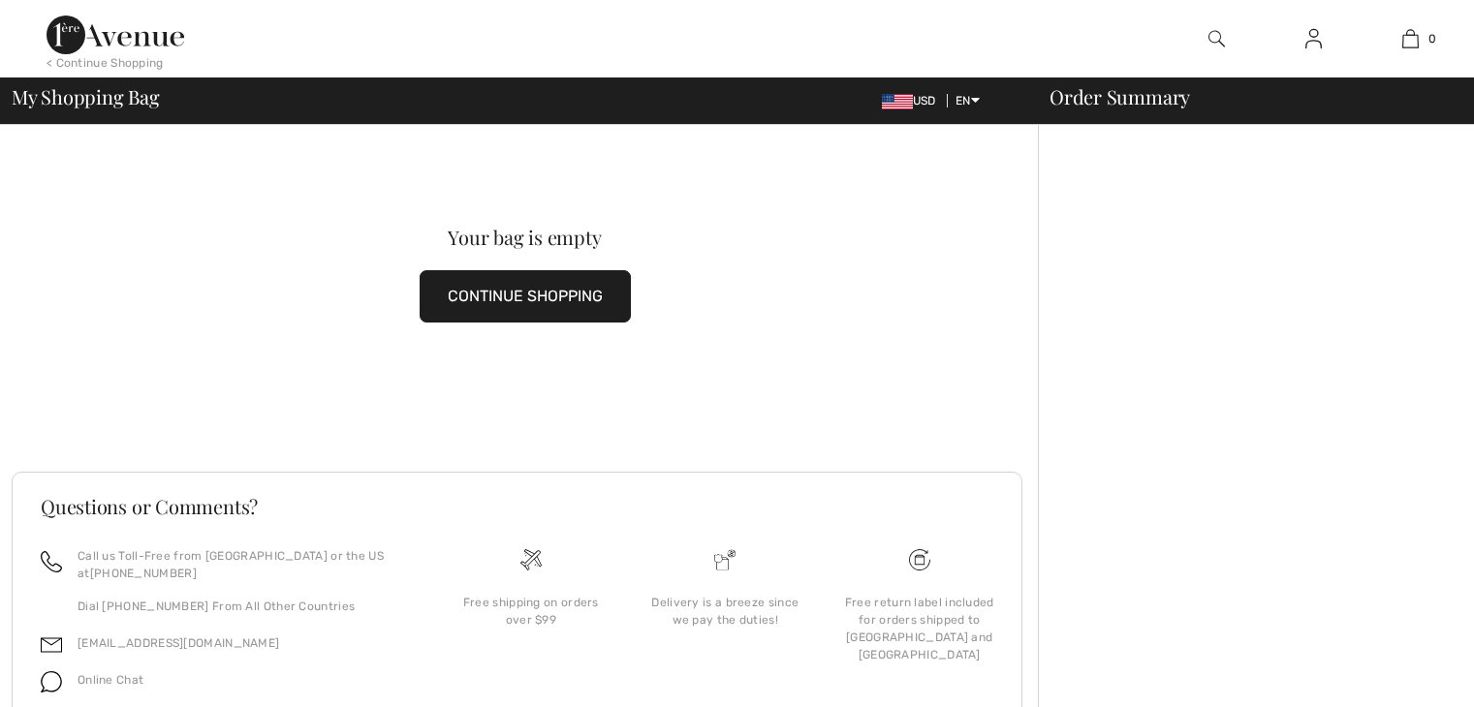 This screenshot has height=707, width=1474. What do you see at coordinates (725, 611) in the screenshot?
I see `div: Delivery is a breeze since we pay the duties!` at bounding box center [725, 611].